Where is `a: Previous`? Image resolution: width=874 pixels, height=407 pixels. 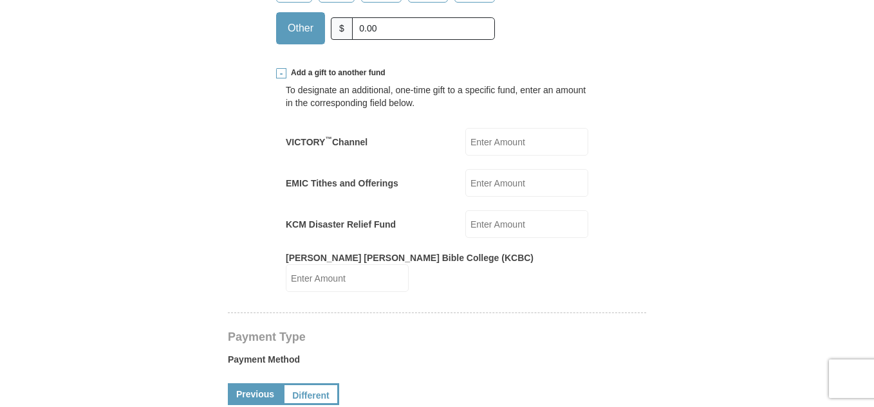 a: Previous is located at coordinates (255, 395).